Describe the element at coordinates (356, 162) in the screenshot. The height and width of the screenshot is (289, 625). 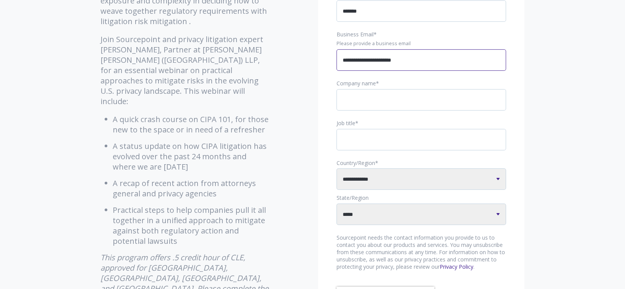
I see `span: Country/Region` at that location.